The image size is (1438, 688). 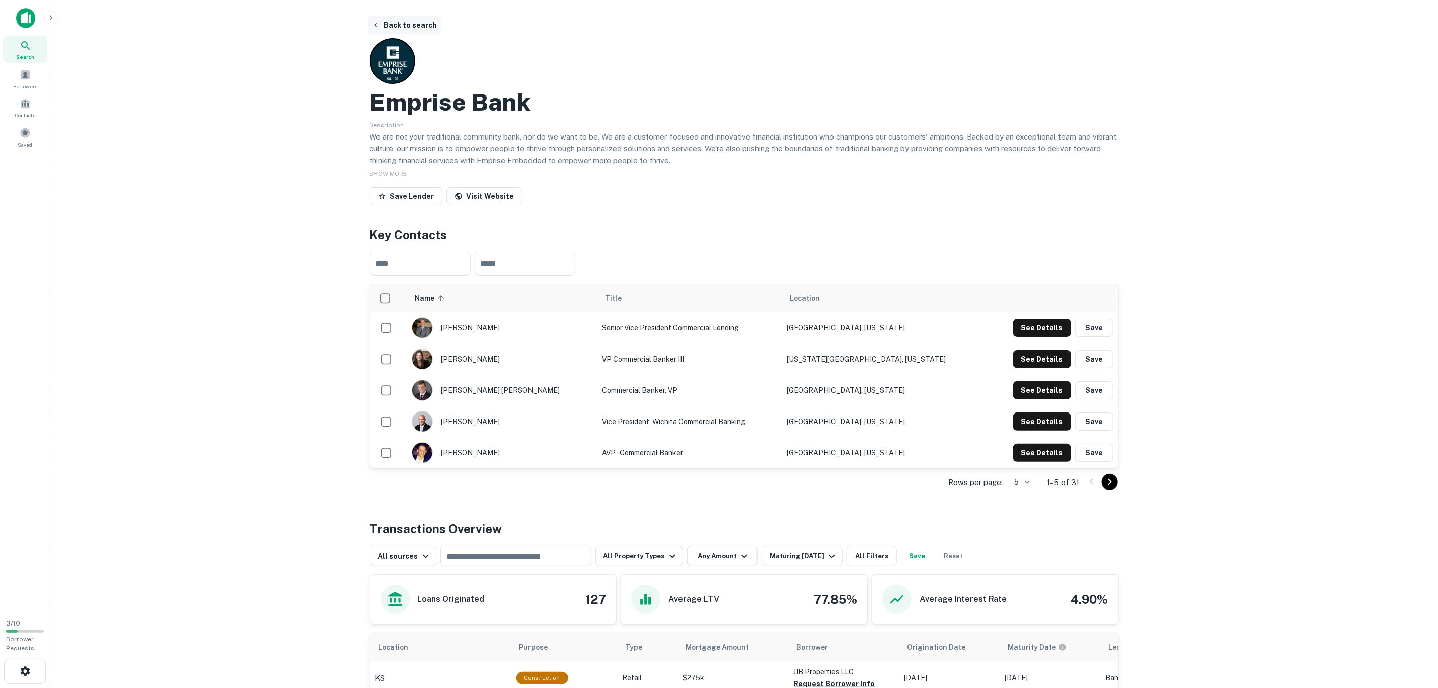 I want to click on a: Saved, so click(x=25, y=137).